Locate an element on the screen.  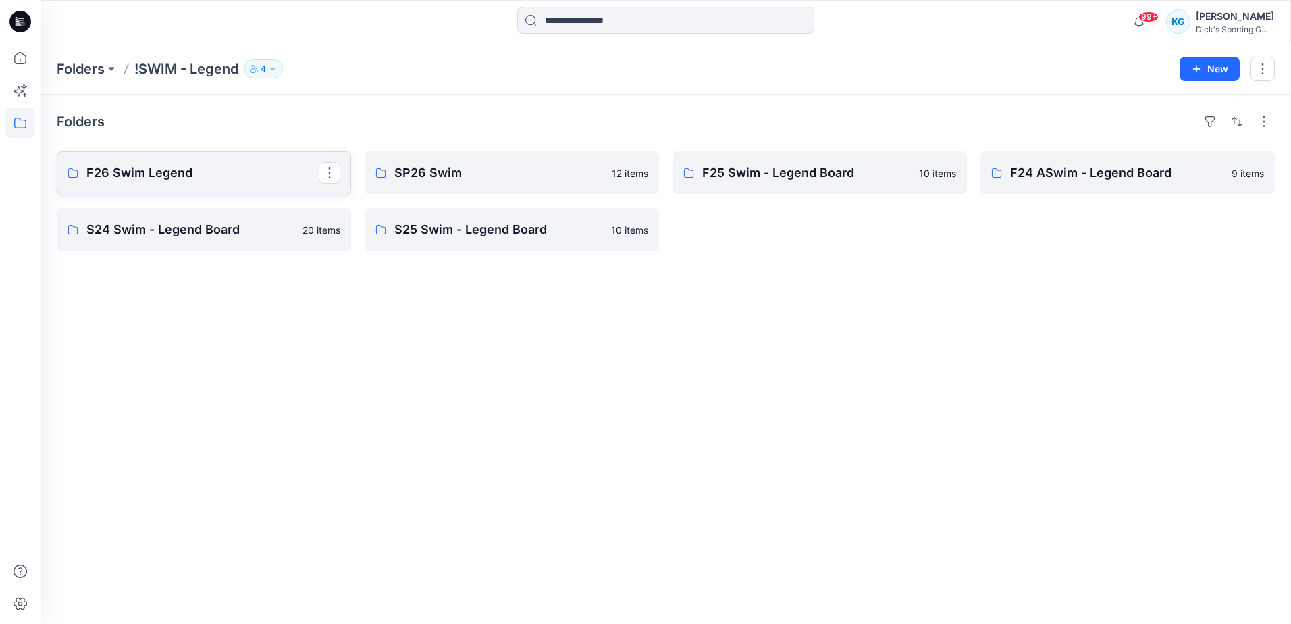
span: 99+ is located at coordinates (1148, 17).